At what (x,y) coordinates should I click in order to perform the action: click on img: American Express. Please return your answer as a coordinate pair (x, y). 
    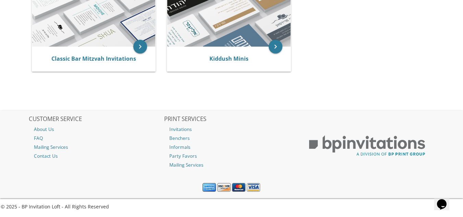
    Looking at the image, I should click on (209, 188).